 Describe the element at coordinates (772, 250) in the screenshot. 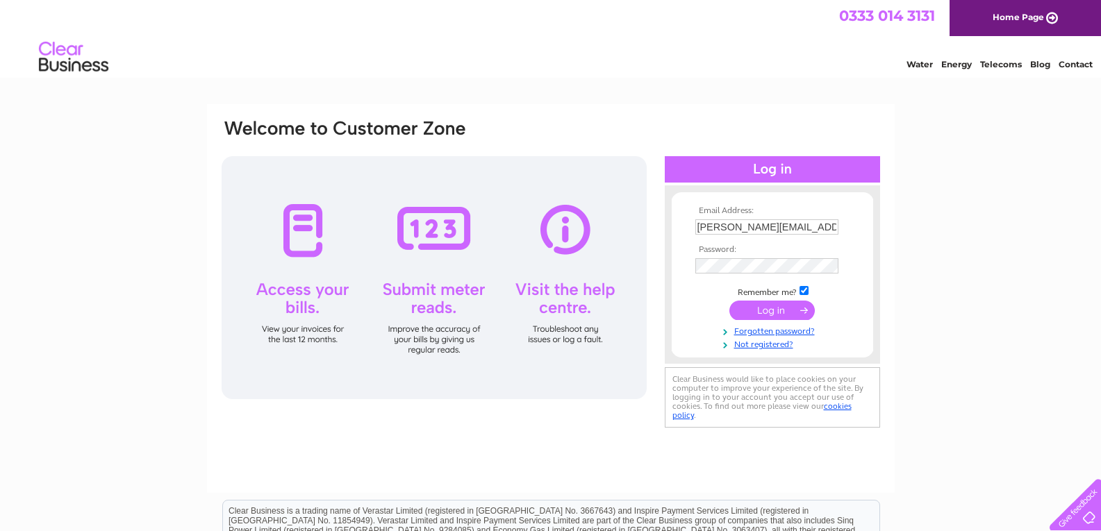

I see `th: Password:` at that location.